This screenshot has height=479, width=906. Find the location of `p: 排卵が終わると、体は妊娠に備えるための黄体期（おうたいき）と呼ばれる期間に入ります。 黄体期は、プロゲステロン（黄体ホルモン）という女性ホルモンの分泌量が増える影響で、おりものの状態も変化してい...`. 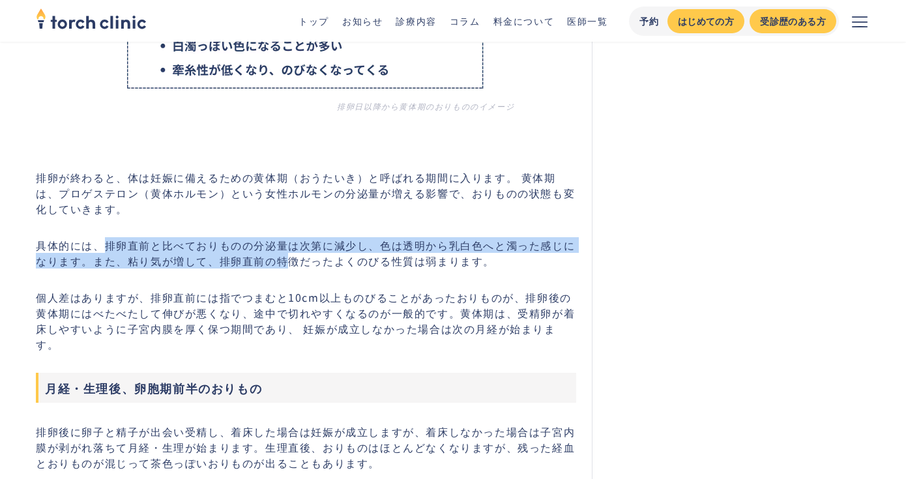

p: 排卵が終わると、体は妊娠に備えるための黄体期（おうたいき）と呼ばれる期間に入ります。 黄体期は、プロゲステロン（黄体ホルモン）という女性ホルモンの分泌量が増える影響で、おりものの状態も変化してい... is located at coordinates (306, 193).